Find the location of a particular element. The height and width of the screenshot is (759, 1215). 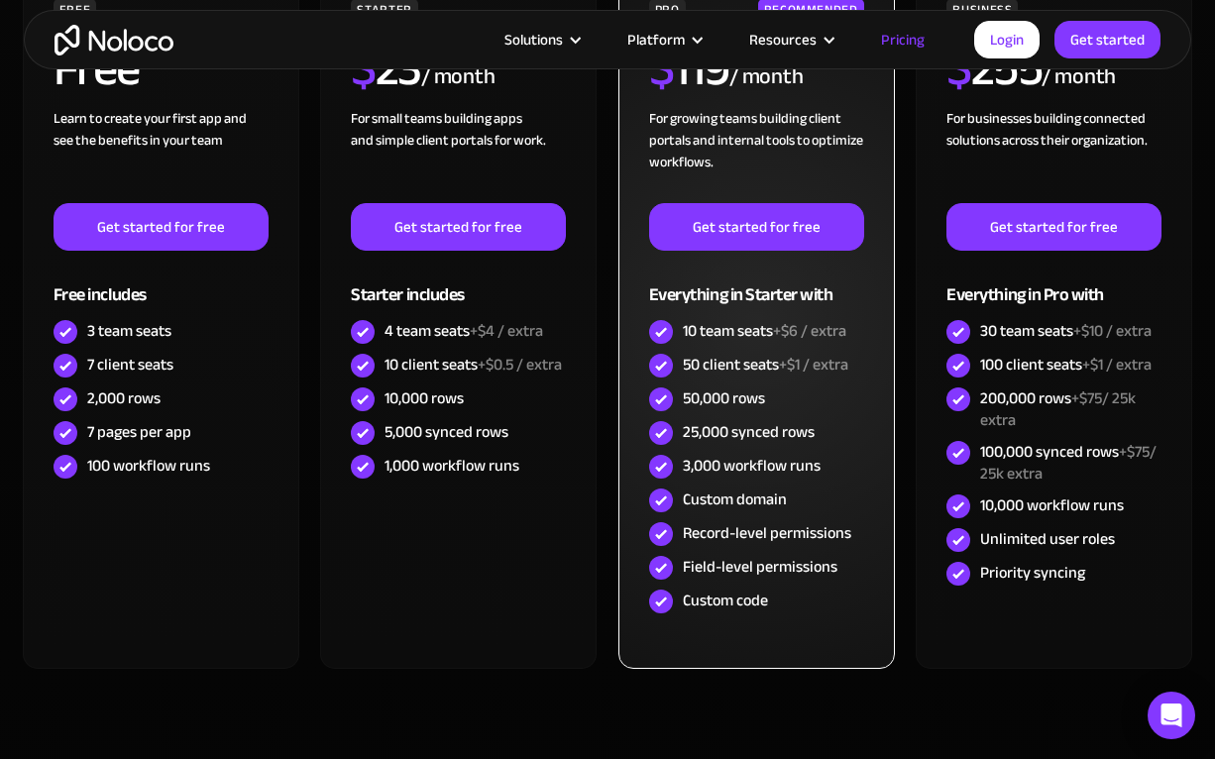

div: 3,000 workflow runs is located at coordinates (751, 466).